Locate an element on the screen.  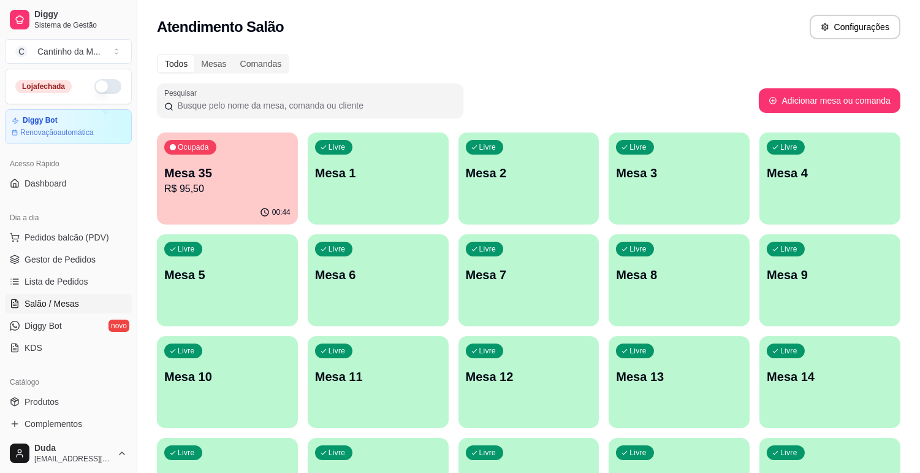
button: LivreMesa 8 is located at coordinates (679, 280).